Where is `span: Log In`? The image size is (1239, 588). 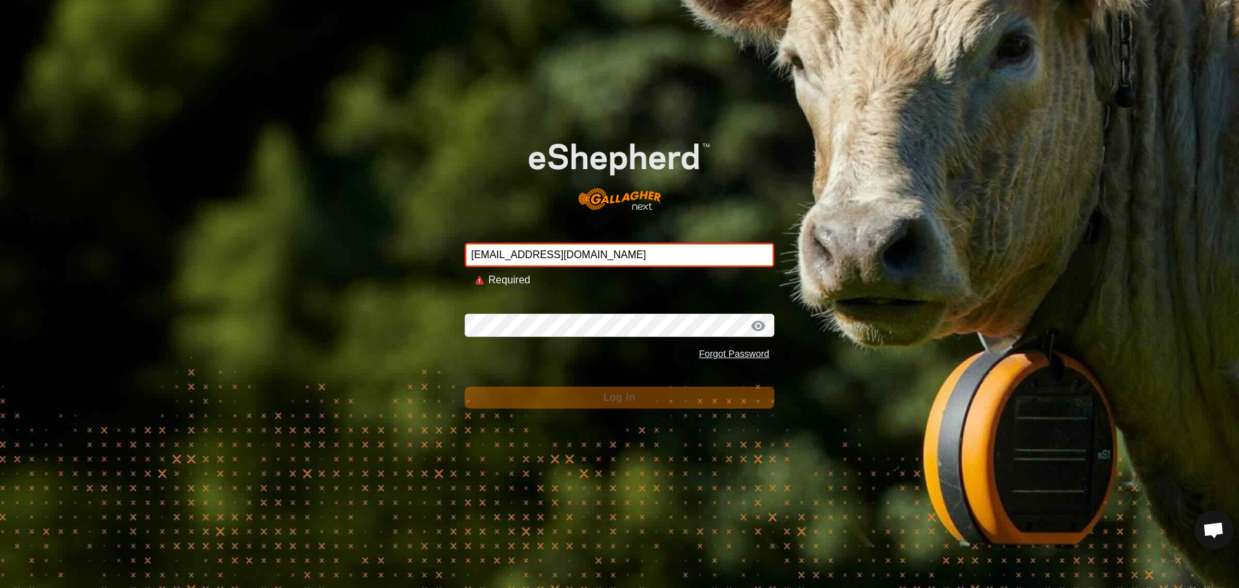
span: Log In is located at coordinates (619, 397).